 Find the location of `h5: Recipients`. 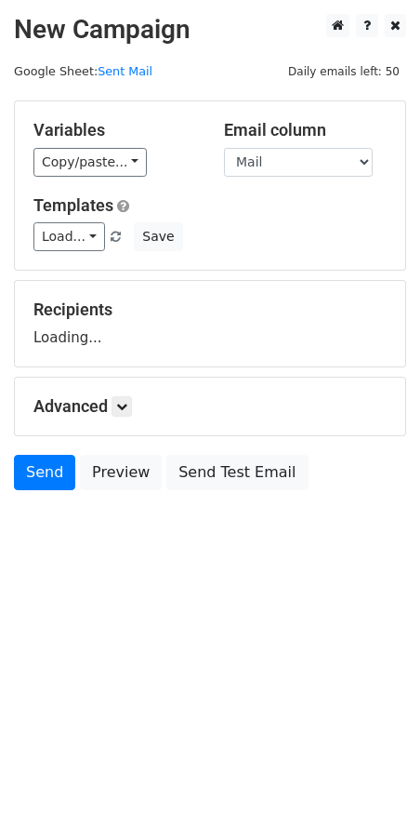

h5: Recipients is located at coordinates (210, 310).